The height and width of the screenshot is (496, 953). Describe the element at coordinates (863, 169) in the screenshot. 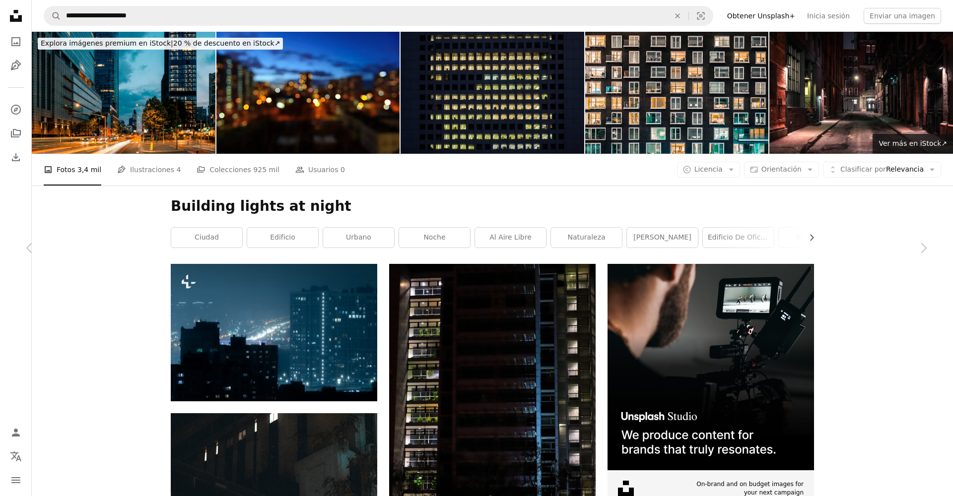

I see `span: Clasificar por` at that location.